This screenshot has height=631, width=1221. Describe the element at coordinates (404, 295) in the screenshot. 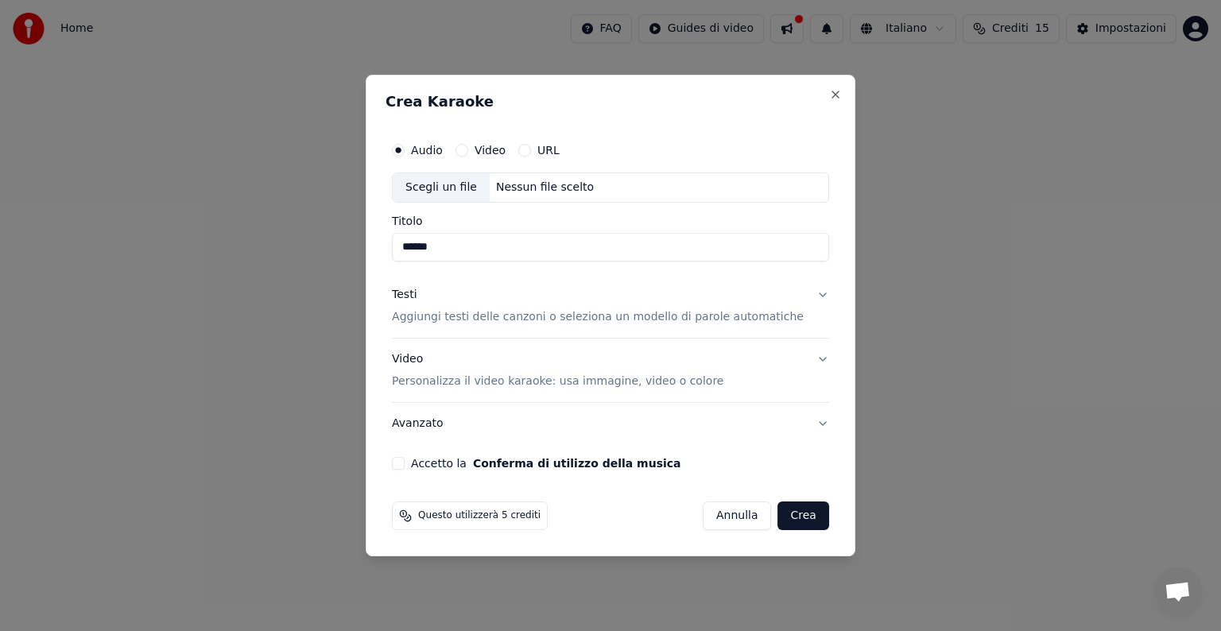

I see `div: Testi` at that location.